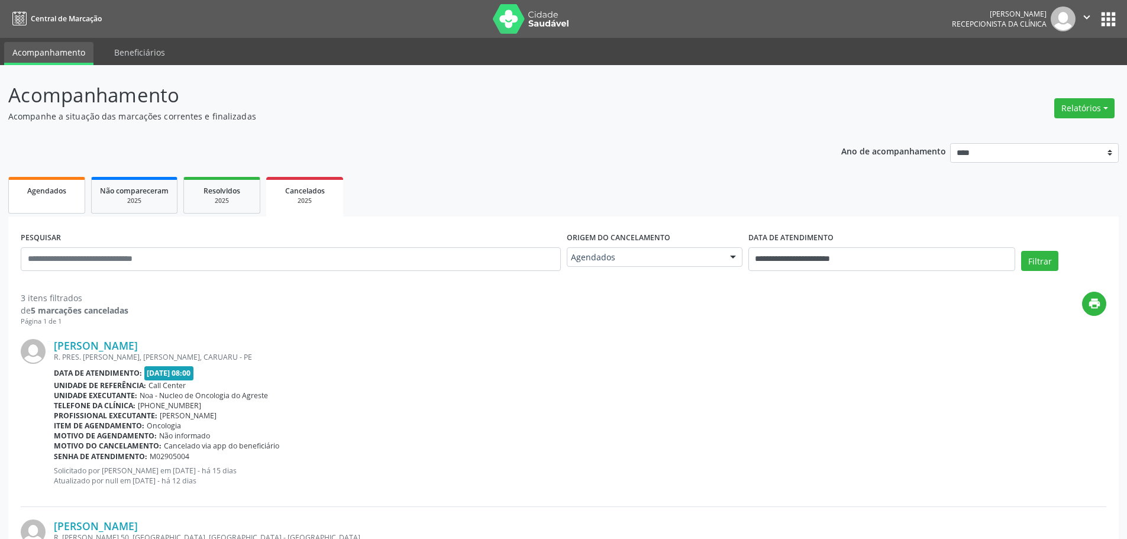 This screenshot has width=1127, height=539. I want to click on span: Central de Marcação, so click(66, 18).